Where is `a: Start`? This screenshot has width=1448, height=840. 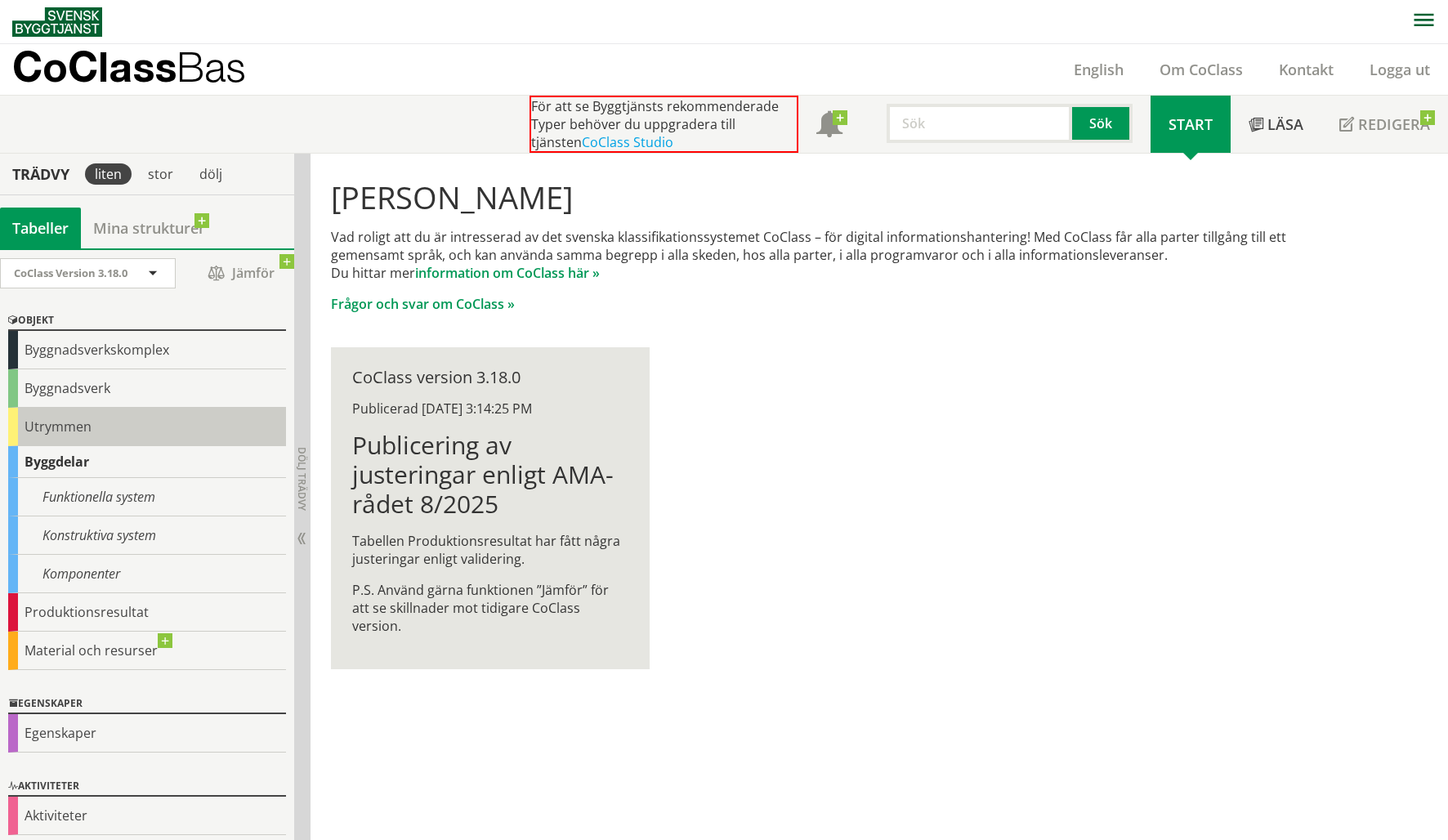 a: Start is located at coordinates (1191, 124).